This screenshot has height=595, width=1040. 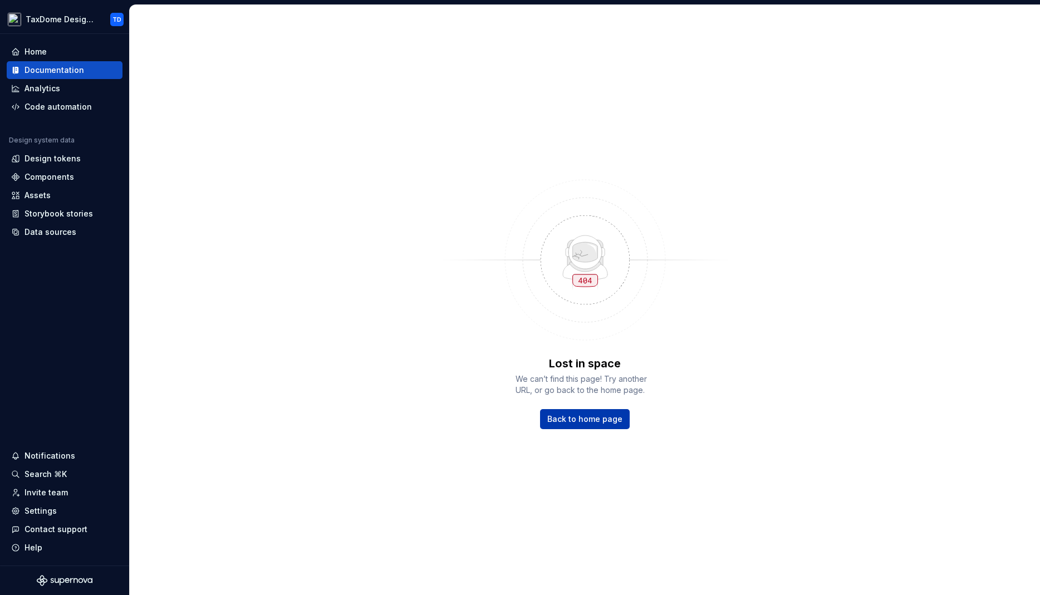 What do you see at coordinates (65, 581) in the screenshot?
I see `svg: Supernova Logo` at bounding box center [65, 581].